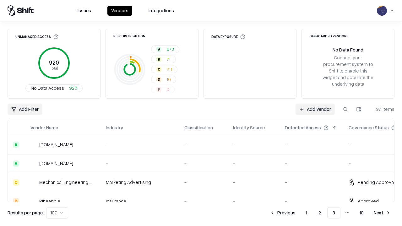 The image size is (402, 226). What do you see at coordinates (164, 69) in the screenshot?
I see `button: C211` at bounding box center [164, 69].